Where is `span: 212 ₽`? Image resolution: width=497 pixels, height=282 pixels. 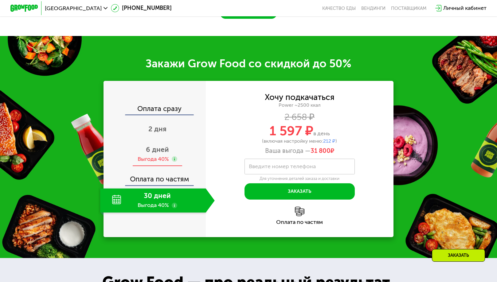 span: 212 ₽ is located at coordinates (330, 141).